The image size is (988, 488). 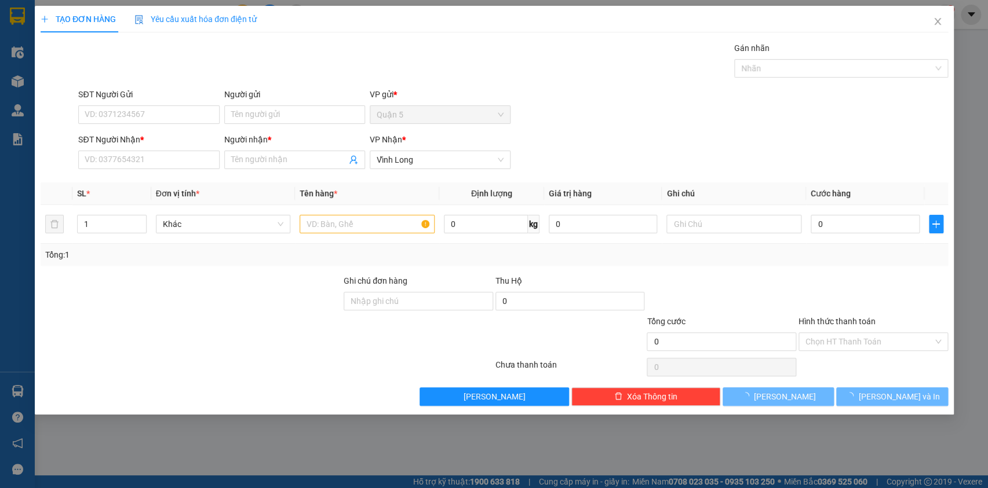 What do you see at coordinates (508, 281) in the screenshot?
I see `span: Thu Hộ` at bounding box center [508, 281].